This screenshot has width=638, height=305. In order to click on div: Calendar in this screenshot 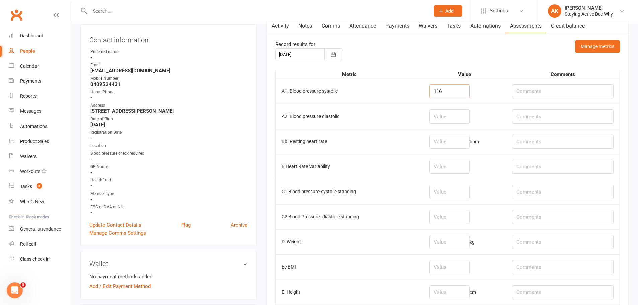, I will do `click(29, 66)`.